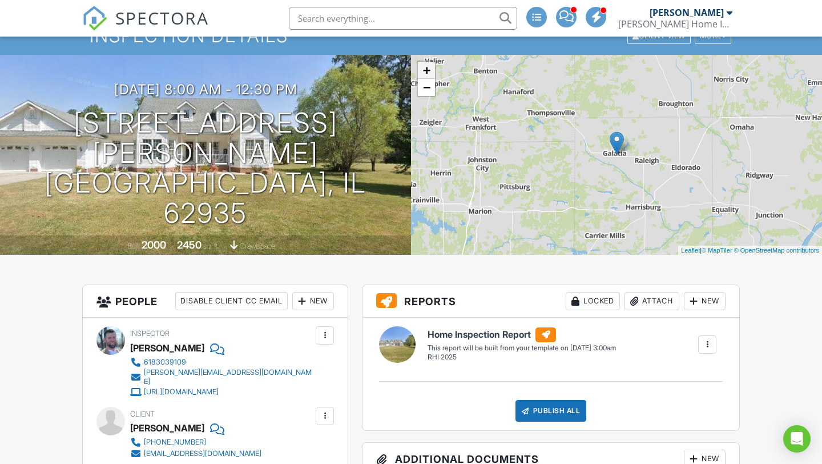 This screenshot has width=822, height=464. I want to click on span: SPECTORA, so click(162, 18).